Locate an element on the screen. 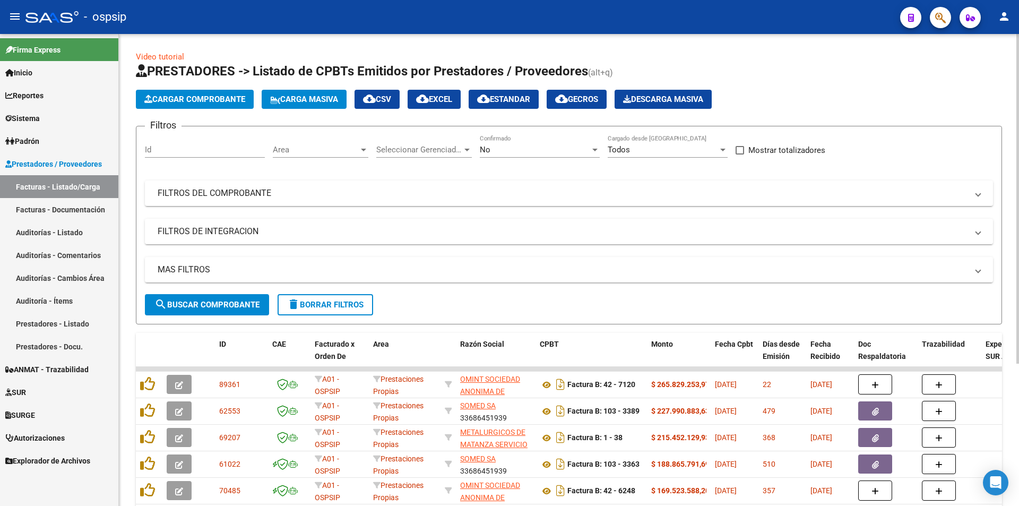  span: Monto is located at coordinates (662, 344).